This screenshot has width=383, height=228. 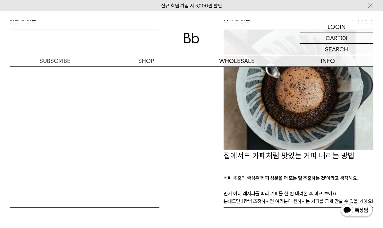 I want to click on p: 커피 추출의 핵심은 이라고 생각해요., so click(x=298, y=178).